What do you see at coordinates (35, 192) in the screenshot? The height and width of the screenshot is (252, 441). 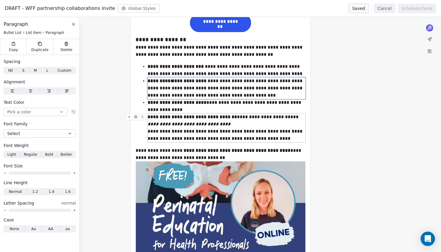 I see `span: 1.2` at bounding box center [35, 192].